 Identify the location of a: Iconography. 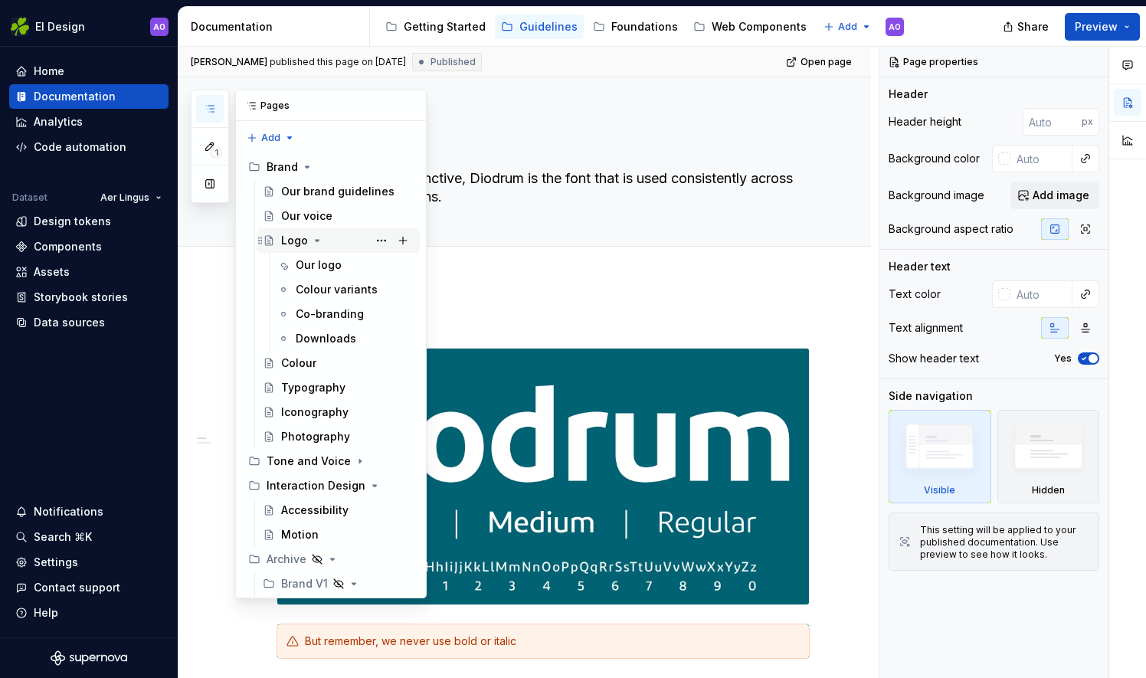
(338, 412).